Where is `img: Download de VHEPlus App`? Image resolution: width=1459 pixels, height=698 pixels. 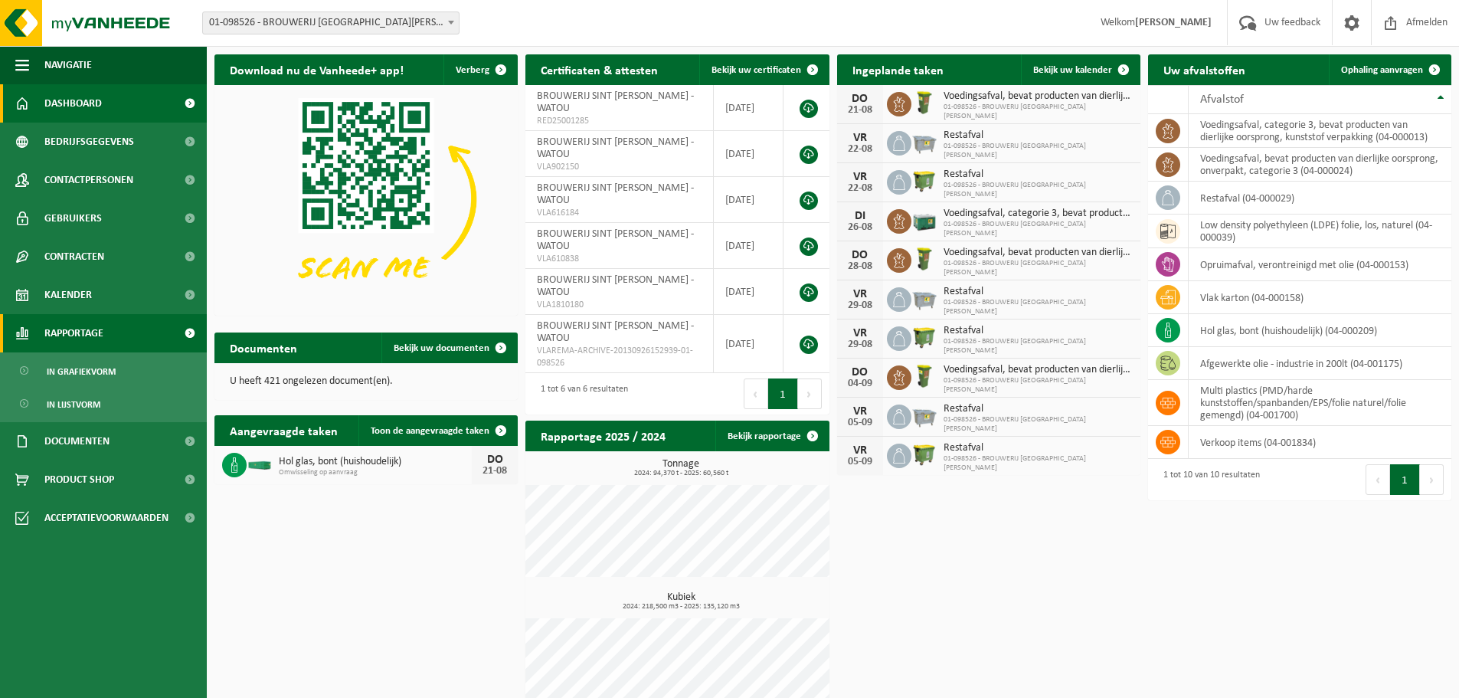
img: Download de VHEPlus App is located at coordinates (366, 198).